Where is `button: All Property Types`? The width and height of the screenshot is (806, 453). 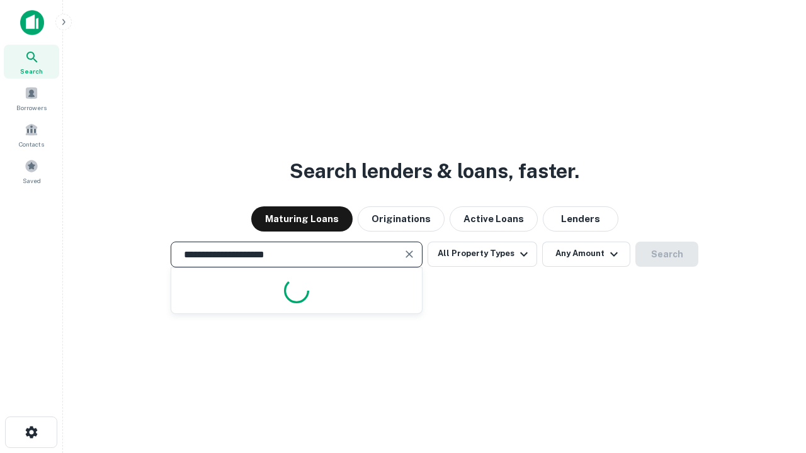 button: All Property Types is located at coordinates (482, 254).